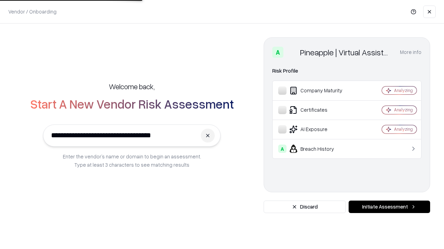 The width and height of the screenshot is (444, 249). What do you see at coordinates (132, 104) in the screenshot?
I see `h2: Start A New Vendor Risk Assessment` at bounding box center [132, 104].